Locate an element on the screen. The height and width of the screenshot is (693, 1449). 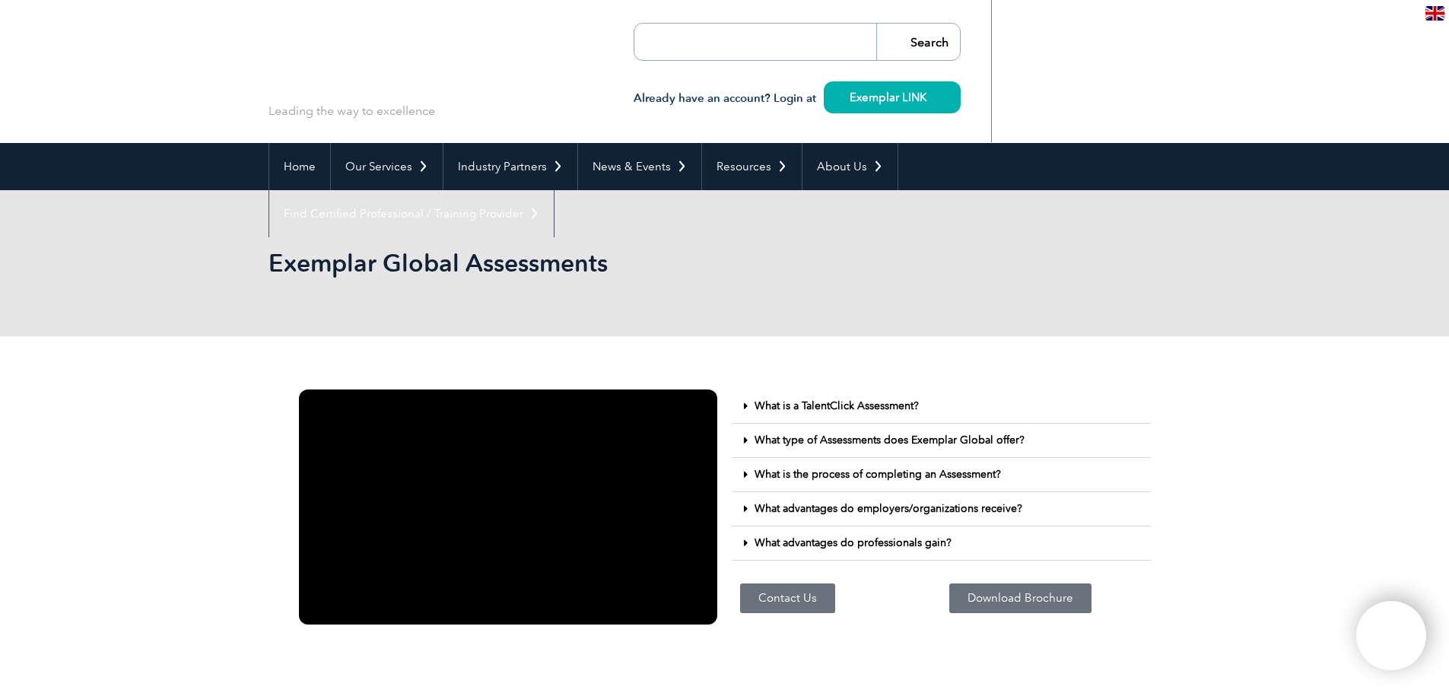
a: Resources is located at coordinates (751, 167).